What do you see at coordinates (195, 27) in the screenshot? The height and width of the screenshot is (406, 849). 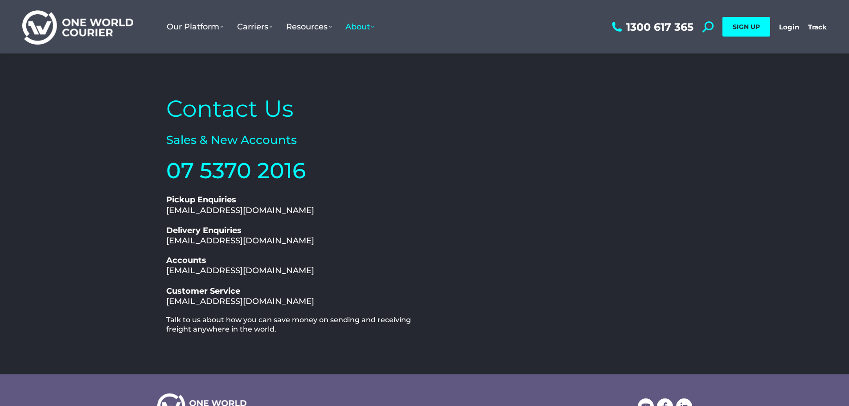 I see `span: Our Platform` at bounding box center [195, 27].